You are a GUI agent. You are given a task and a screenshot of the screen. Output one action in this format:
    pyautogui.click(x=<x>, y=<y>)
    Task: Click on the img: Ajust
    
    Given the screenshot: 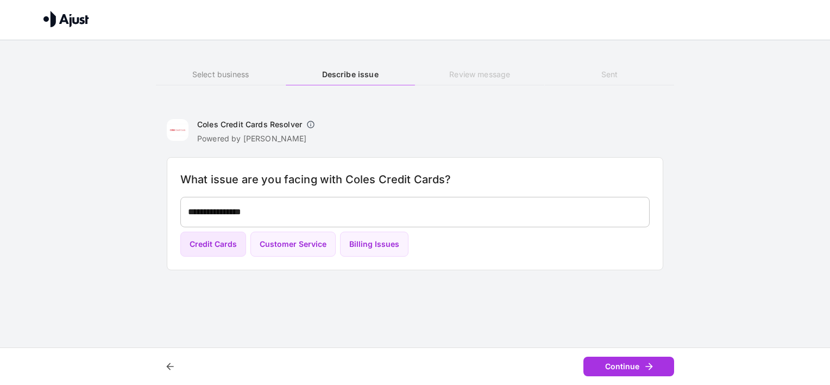 What is the action you would take?
    pyautogui.click(x=66, y=19)
    